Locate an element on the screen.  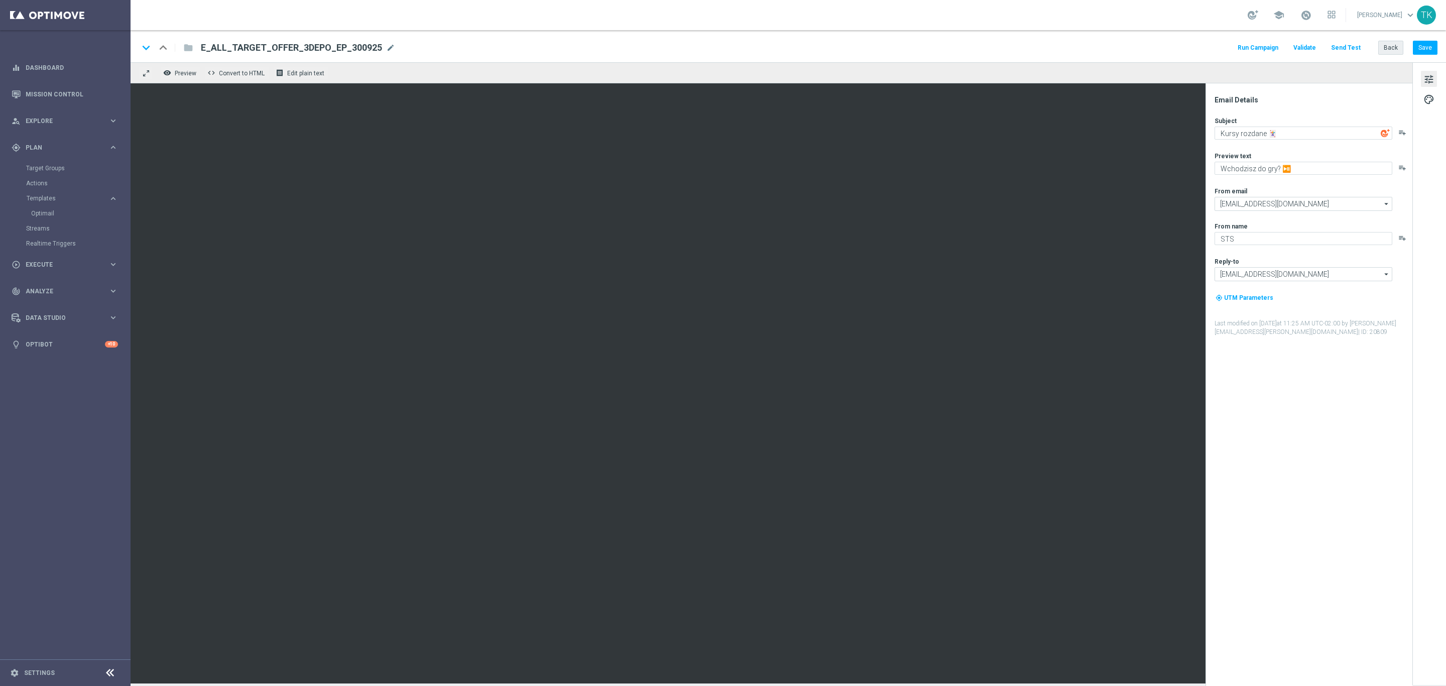
span: keyboard_arrow_down is located at coordinates (1411, 15).